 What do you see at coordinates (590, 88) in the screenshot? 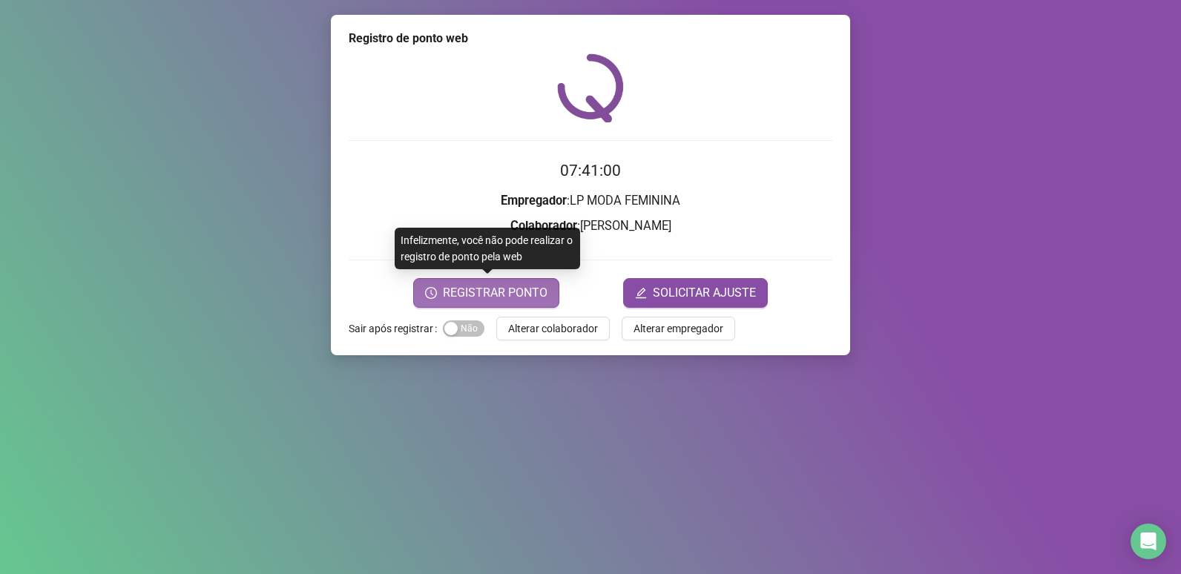
I see `img: QRPoint` at bounding box center [590, 88].